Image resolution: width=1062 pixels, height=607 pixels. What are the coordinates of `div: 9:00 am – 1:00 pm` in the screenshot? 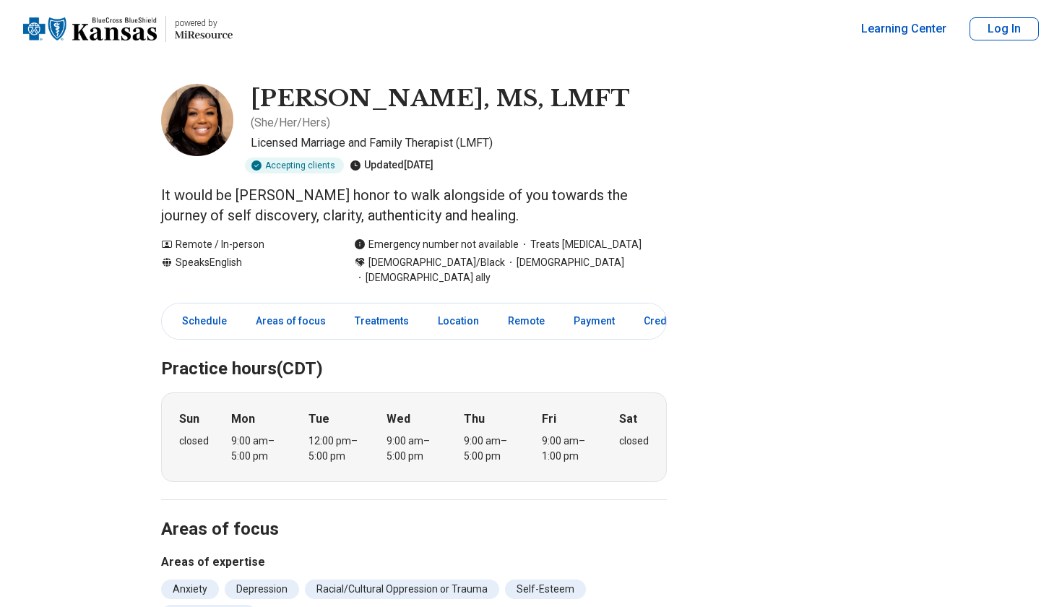 It's located at (569, 448).